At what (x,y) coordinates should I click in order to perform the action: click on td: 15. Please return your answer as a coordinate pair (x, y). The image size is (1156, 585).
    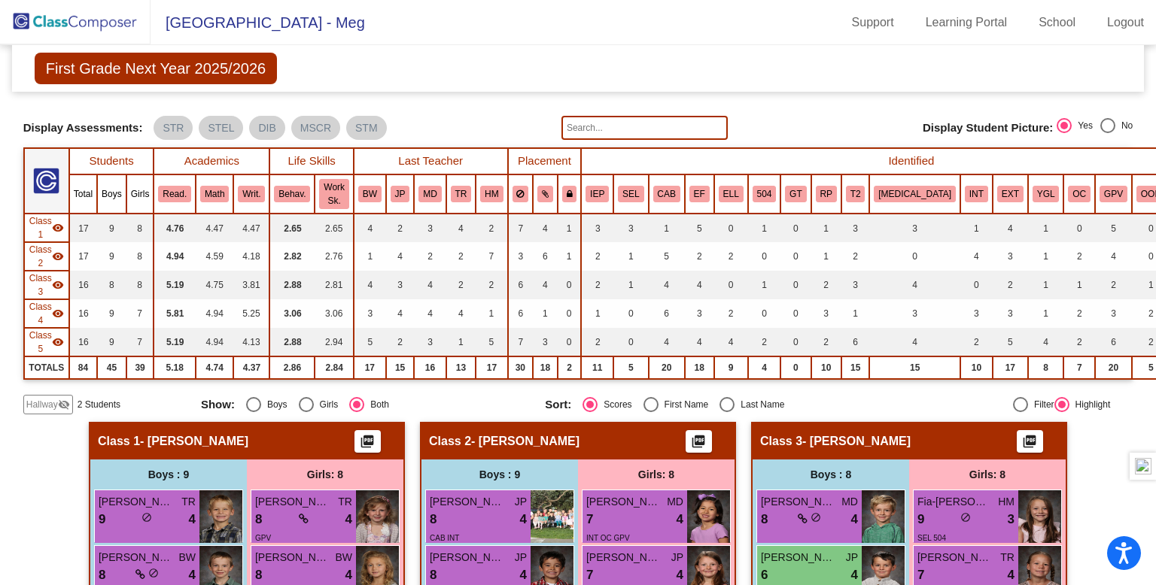
    Looking at the image, I should click on (856, 368).